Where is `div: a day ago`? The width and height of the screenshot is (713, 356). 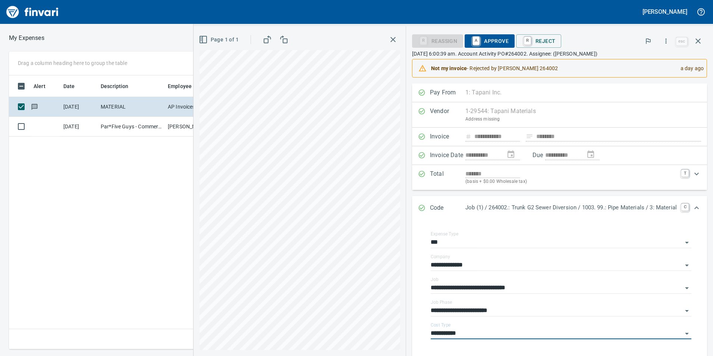 div: a day ago is located at coordinates (689, 68).